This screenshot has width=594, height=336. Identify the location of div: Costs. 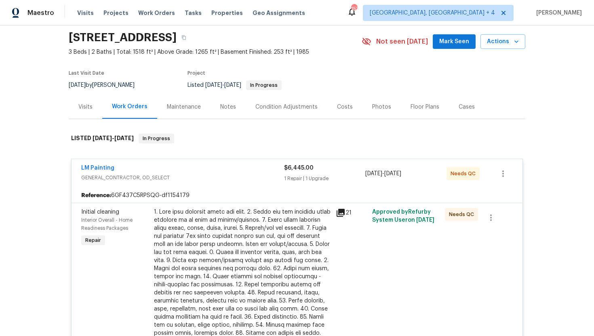
(345, 107).